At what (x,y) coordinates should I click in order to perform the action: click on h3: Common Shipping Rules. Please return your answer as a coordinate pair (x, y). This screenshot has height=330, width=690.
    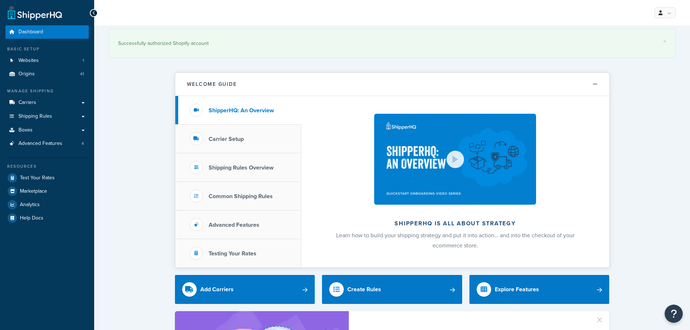
    Looking at the image, I should click on (240, 196).